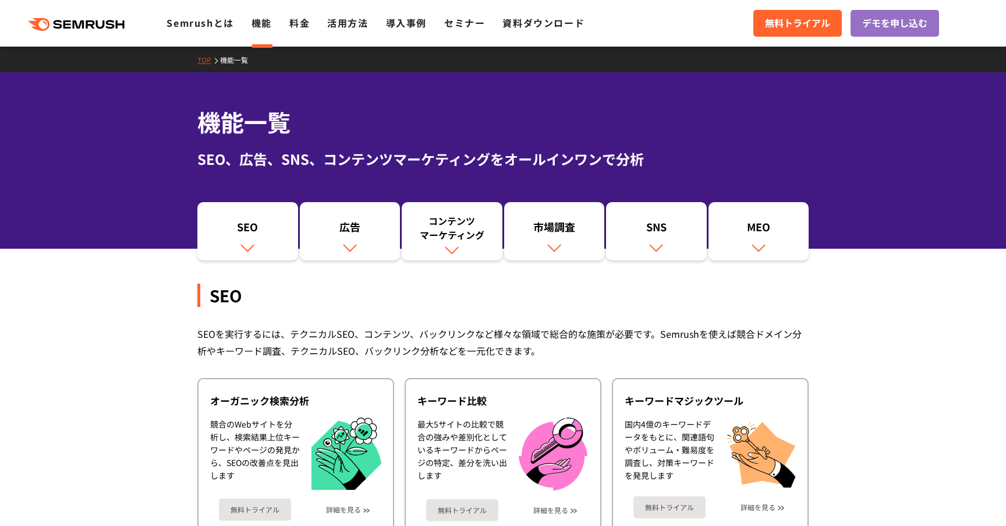 The width and height of the screenshot is (1006, 526). Describe the element at coordinates (350, 229) in the screenshot. I see `div: 広告` at that location.